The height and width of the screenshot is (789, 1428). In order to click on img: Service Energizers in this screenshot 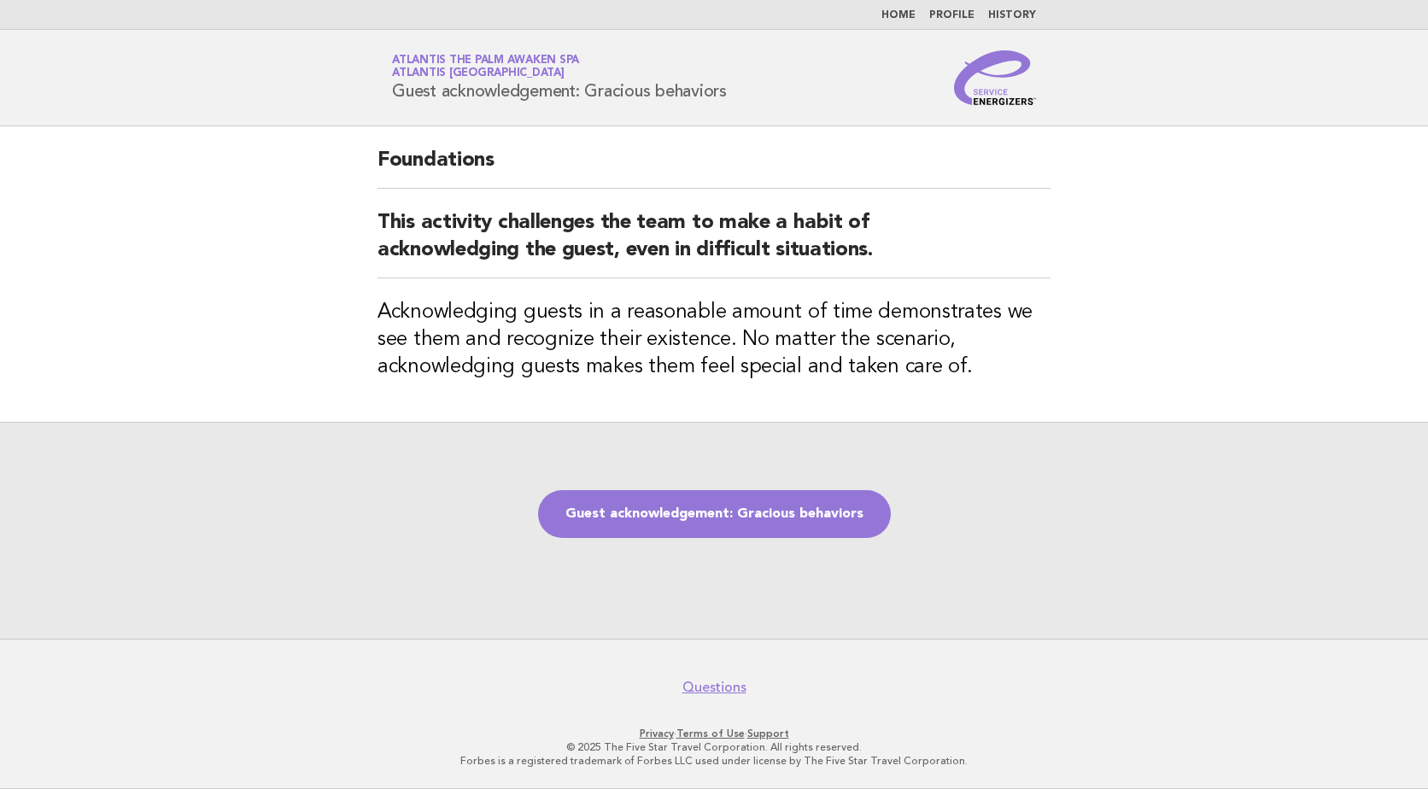, I will do `click(995, 78)`.